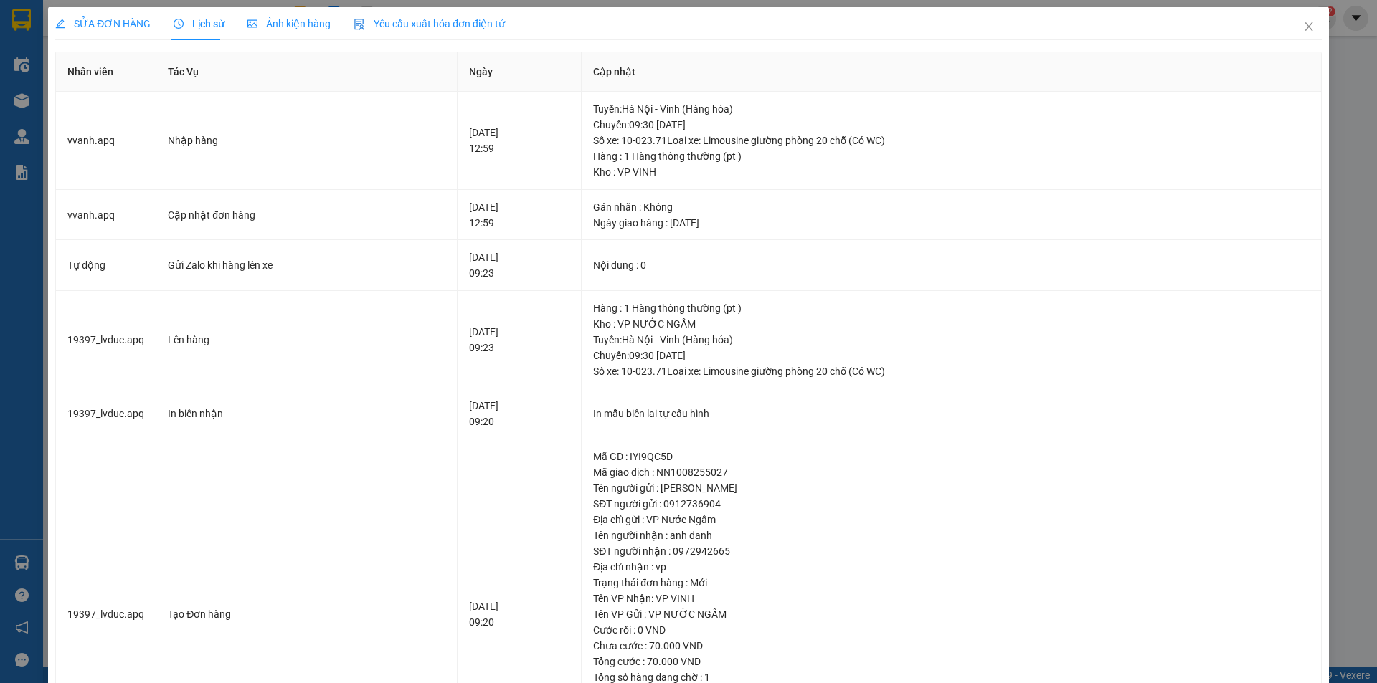  I want to click on th: Ngày, so click(519, 72).